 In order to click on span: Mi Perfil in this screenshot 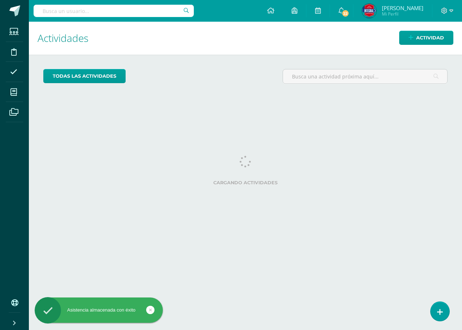, I will do `click(403, 14)`.